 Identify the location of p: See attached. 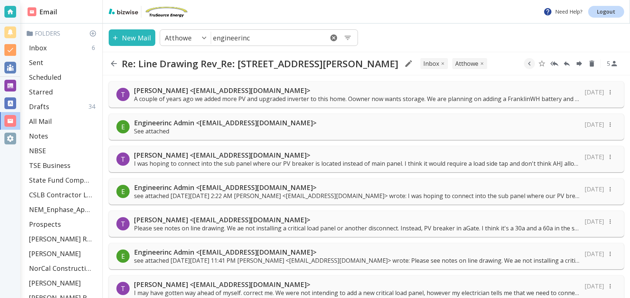
(225, 131).